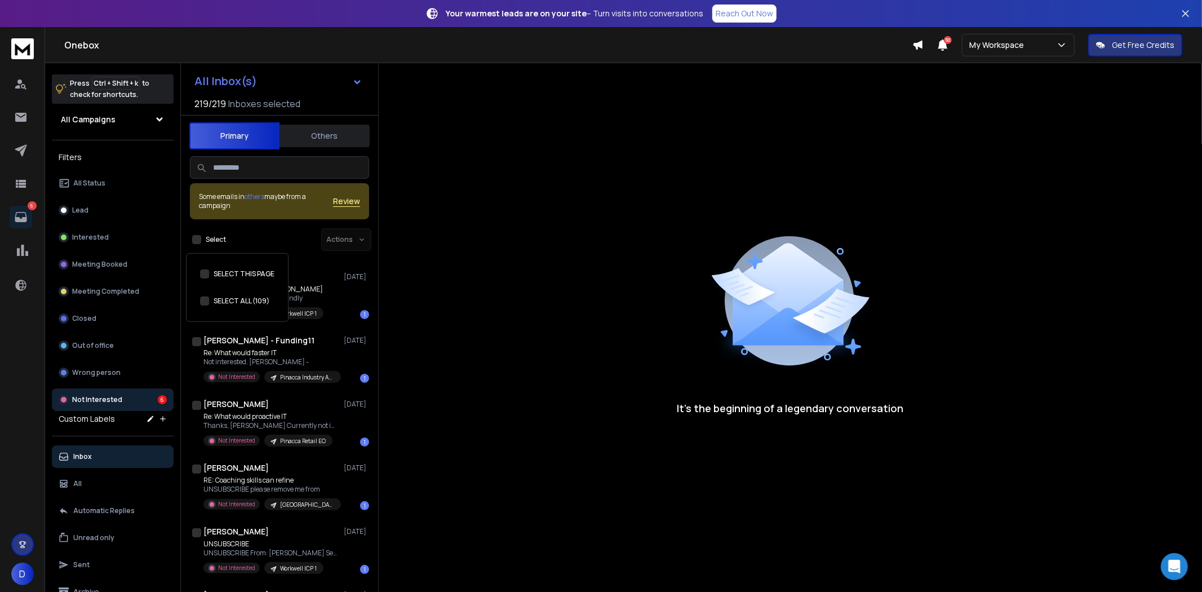 The image size is (1202, 592). Describe the element at coordinates (94, 538) in the screenshot. I see `p: Unread only` at that location.